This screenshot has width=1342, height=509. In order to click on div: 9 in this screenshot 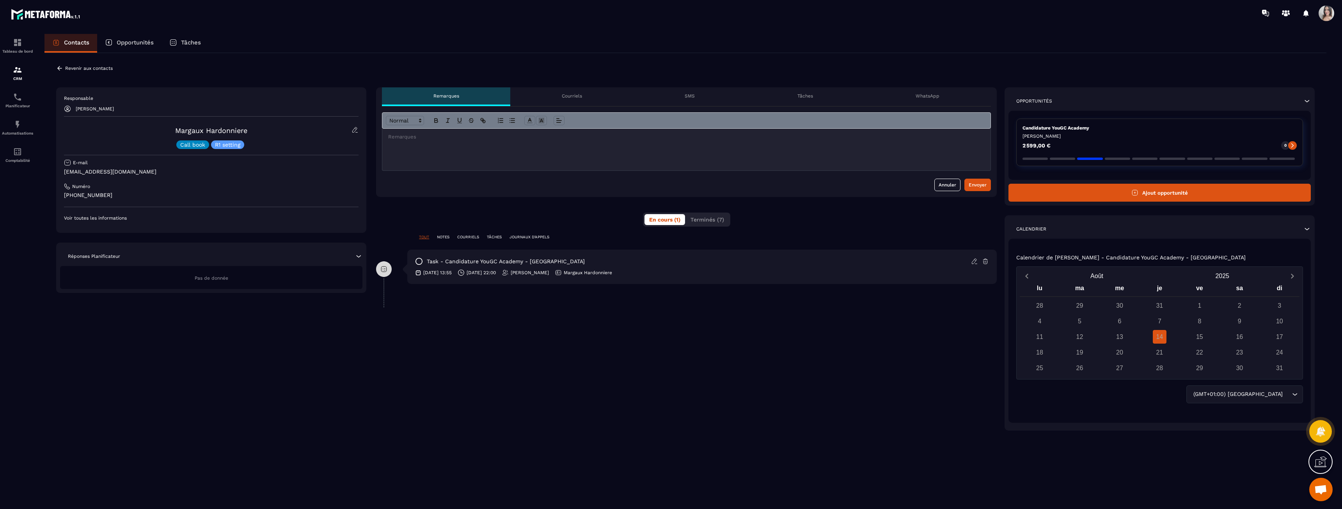, I will do `click(1240, 321)`.